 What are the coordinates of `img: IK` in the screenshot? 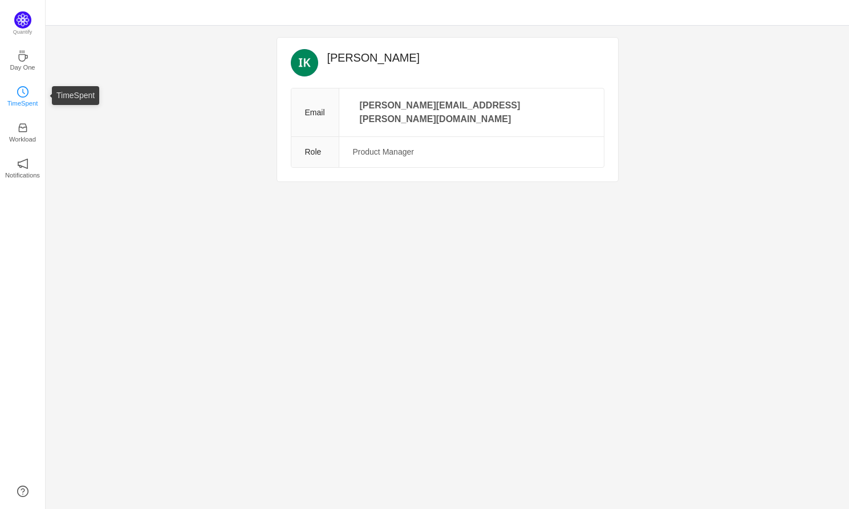 It's located at (304, 63).